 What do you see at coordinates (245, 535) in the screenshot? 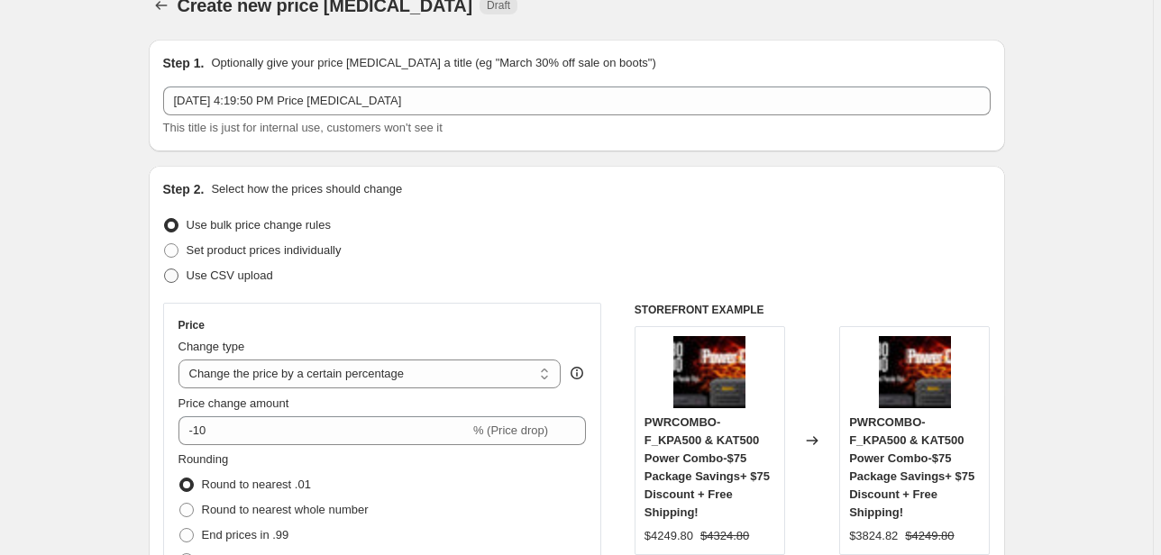
I see `span: End prices in .99` at bounding box center [245, 535].